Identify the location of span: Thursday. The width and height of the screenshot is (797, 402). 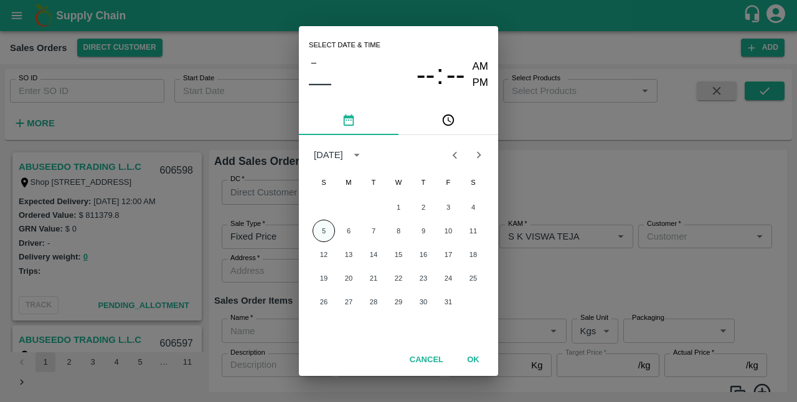
(423, 182).